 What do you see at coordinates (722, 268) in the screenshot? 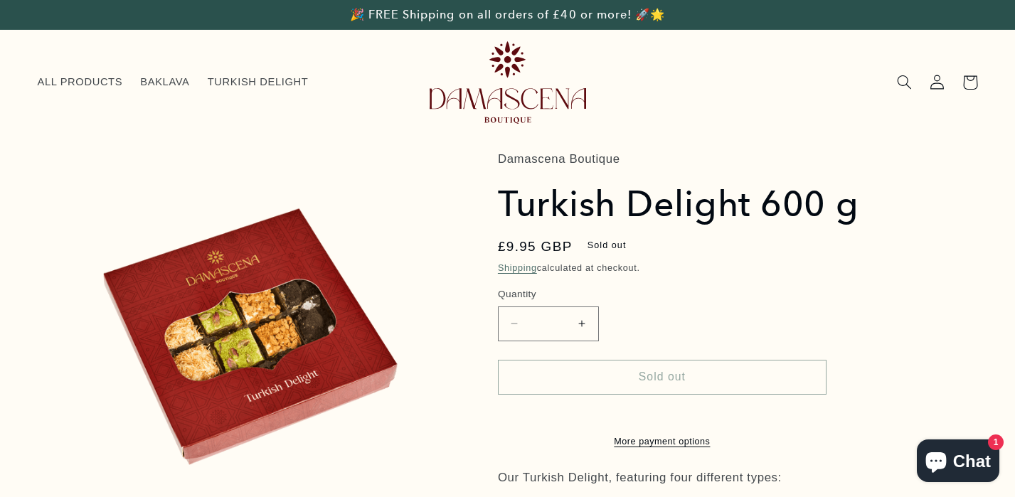
I see `div: calculated at checkout.` at bounding box center [722, 268].